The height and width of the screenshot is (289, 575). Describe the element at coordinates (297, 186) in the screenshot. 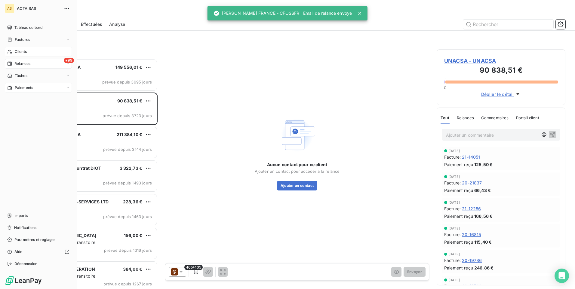

I see `button: Ajouter un contact` at that location.